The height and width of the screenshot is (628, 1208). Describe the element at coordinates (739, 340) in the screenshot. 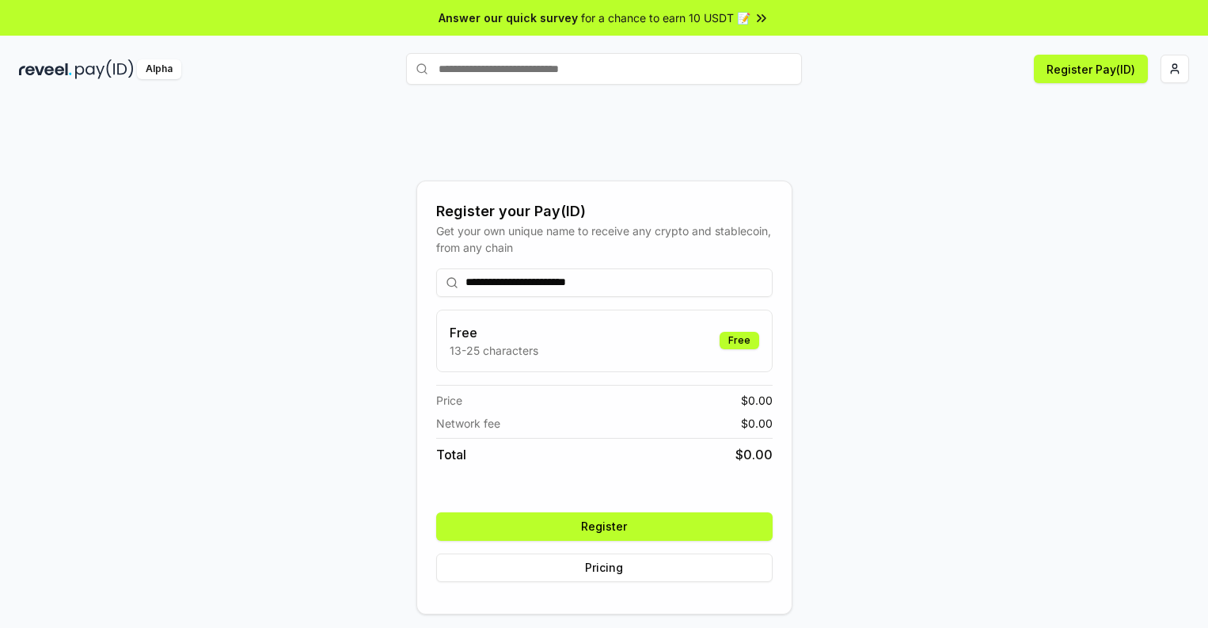

I see `div: Free` at that location.